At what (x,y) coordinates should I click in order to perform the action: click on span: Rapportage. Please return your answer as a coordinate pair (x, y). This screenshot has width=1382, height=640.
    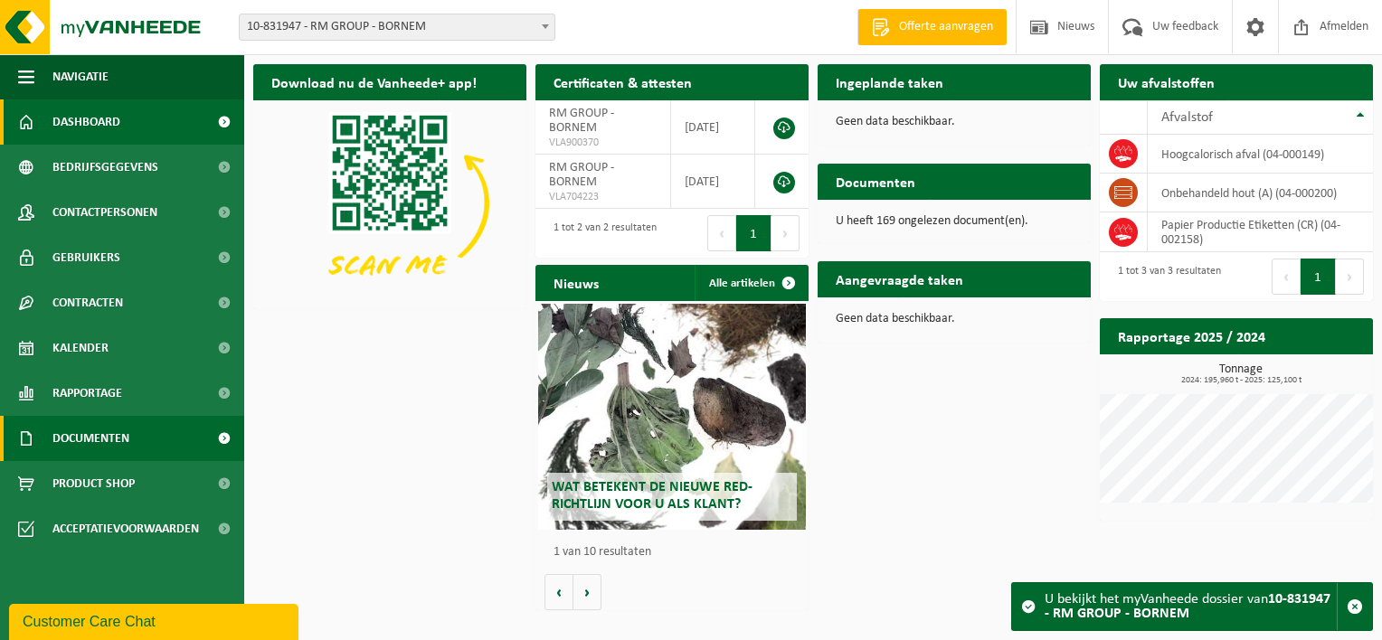
    Looking at the image, I should click on (87, 393).